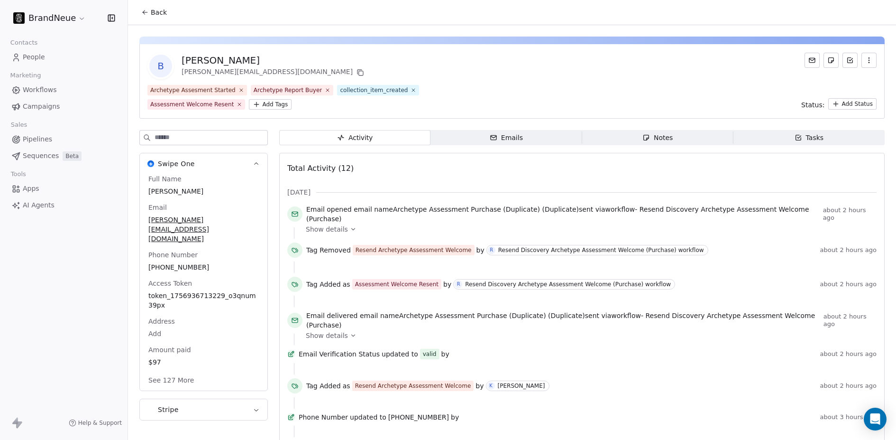  What do you see at coordinates (170, 283) in the screenshot?
I see `span: Access Token` at bounding box center [170, 283].